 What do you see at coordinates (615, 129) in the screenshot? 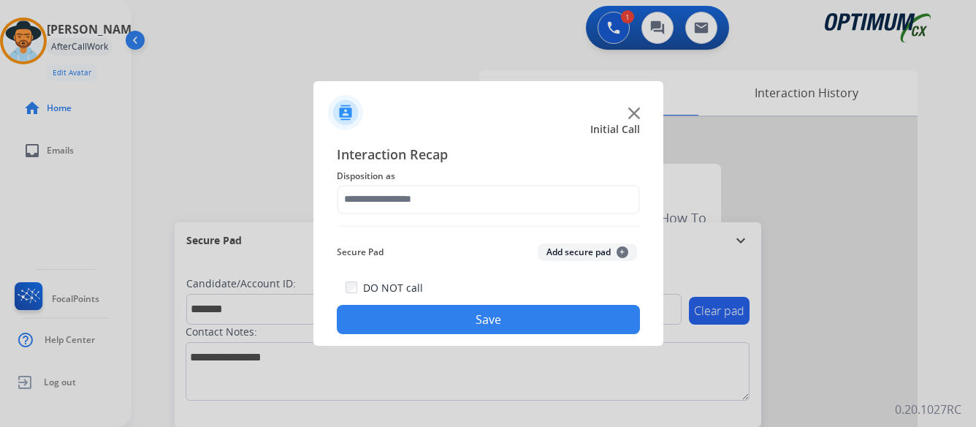
I see `span: Initial Call` at bounding box center [615, 129].